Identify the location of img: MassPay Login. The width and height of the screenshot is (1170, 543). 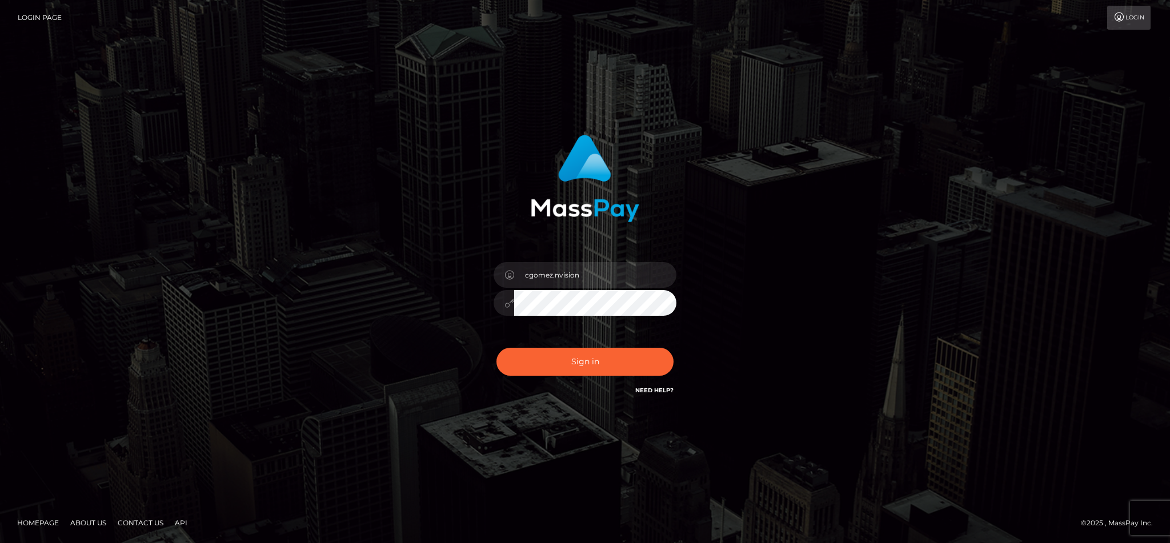
(585, 178).